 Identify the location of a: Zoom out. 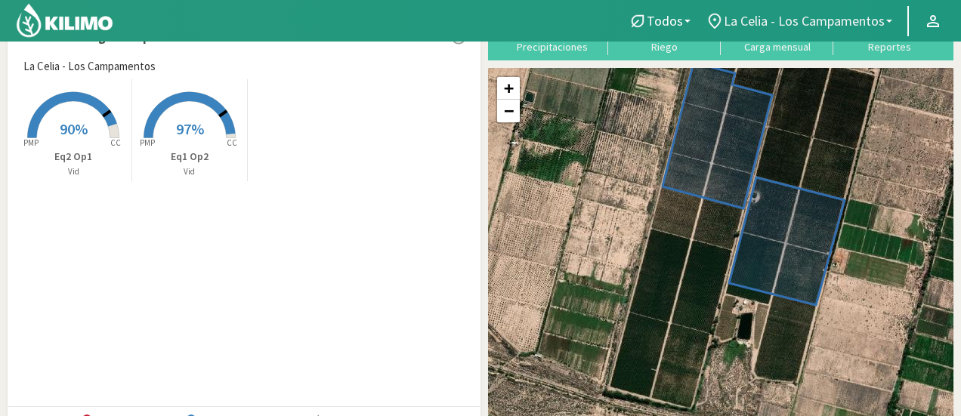
(509, 111).